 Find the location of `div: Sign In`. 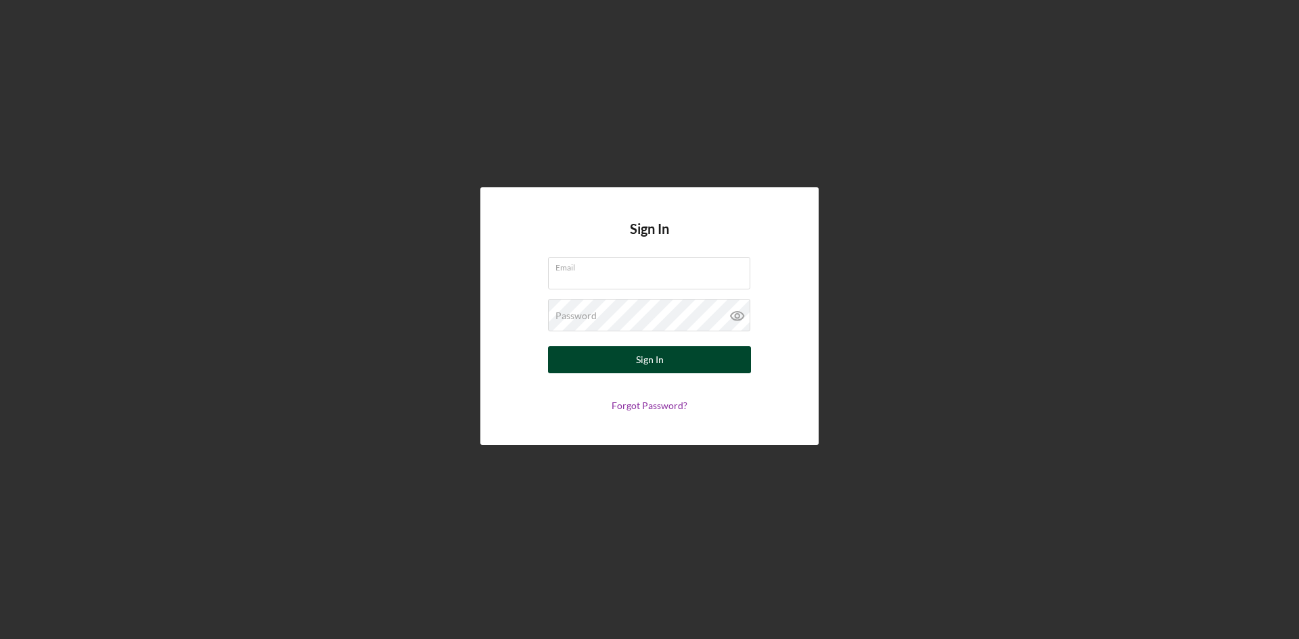

div: Sign In is located at coordinates (650, 360).